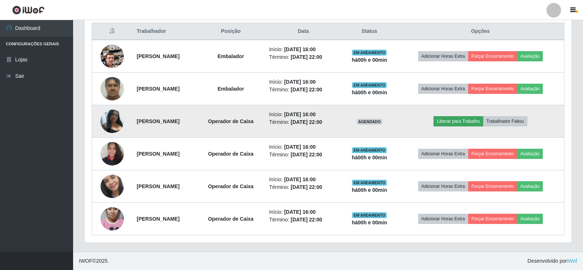 This screenshot has width=583, height=270. Describe the element at coordinates (112, 153) in the screenshot. I see `img: 1696215613771.jpeg` at that location.